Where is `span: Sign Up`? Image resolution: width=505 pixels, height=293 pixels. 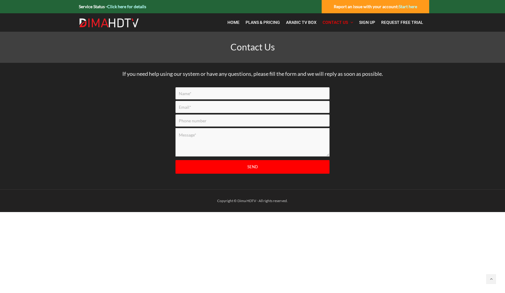 span: Sign Up is located at coordinates (367, 22).